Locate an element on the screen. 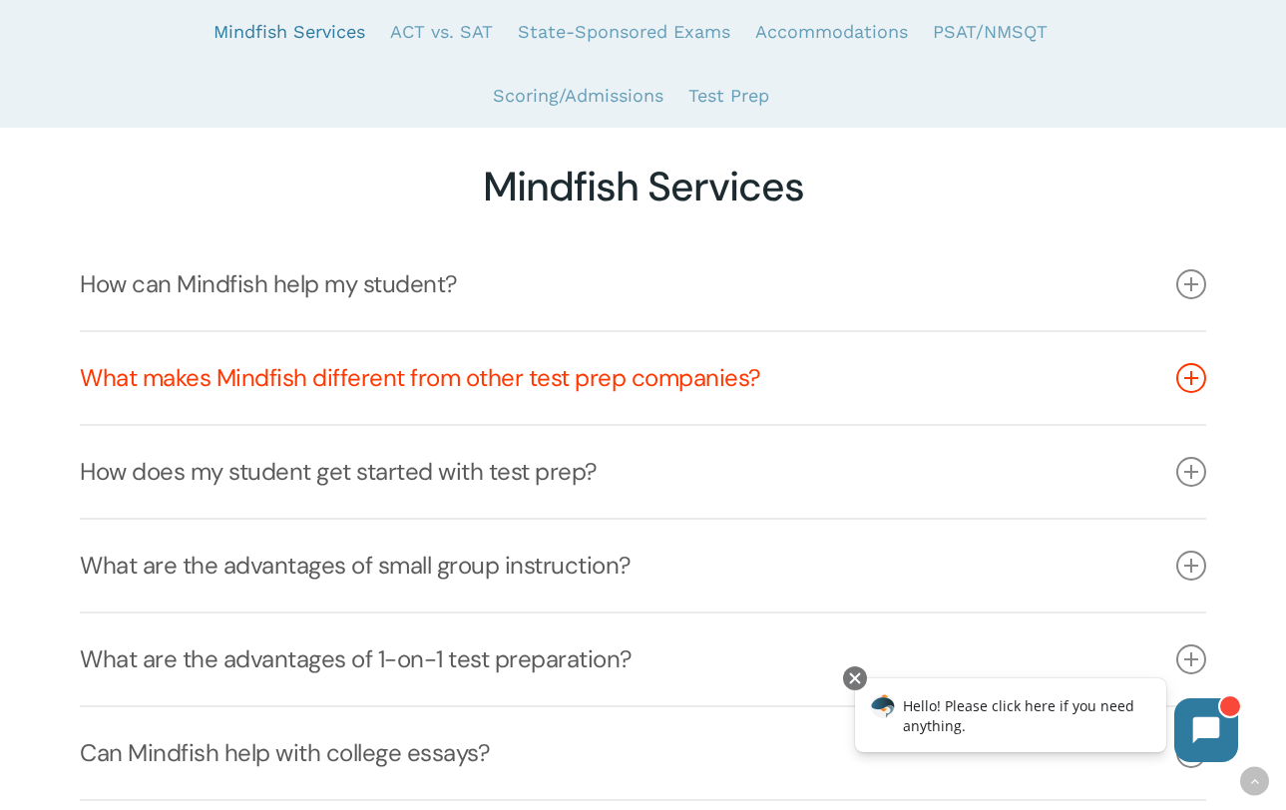  img: Avatar is located at coordinates (49, 44).